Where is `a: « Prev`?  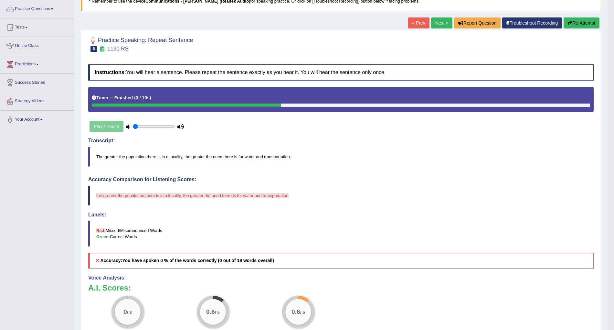 a: « Prev is located at coordinates (419, 23).